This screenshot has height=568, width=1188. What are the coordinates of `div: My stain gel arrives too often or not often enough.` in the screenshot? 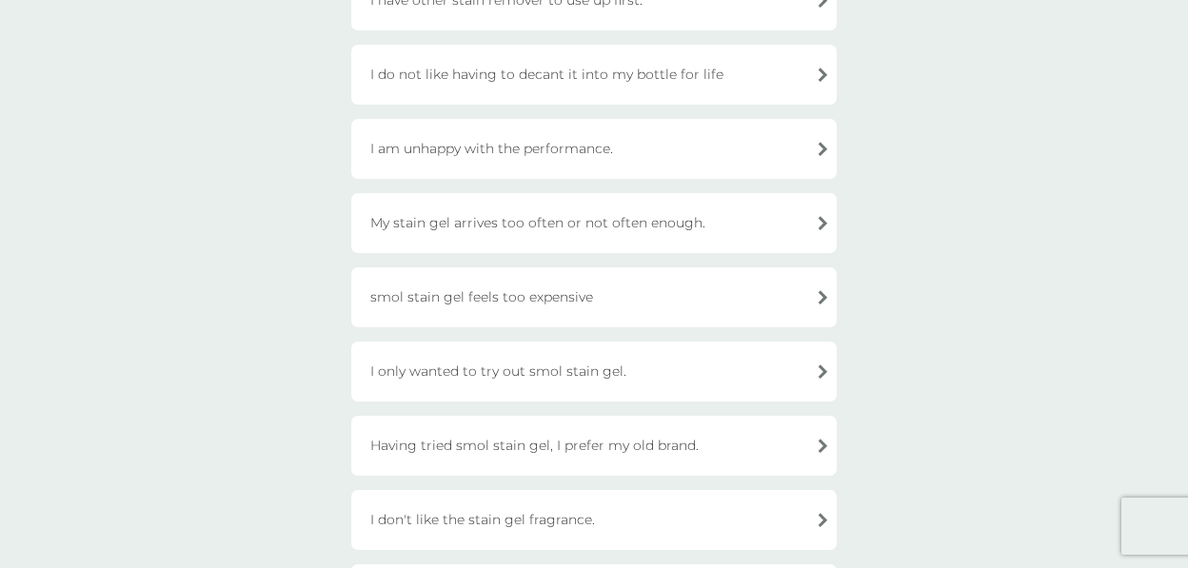 It's located at (594, 223).